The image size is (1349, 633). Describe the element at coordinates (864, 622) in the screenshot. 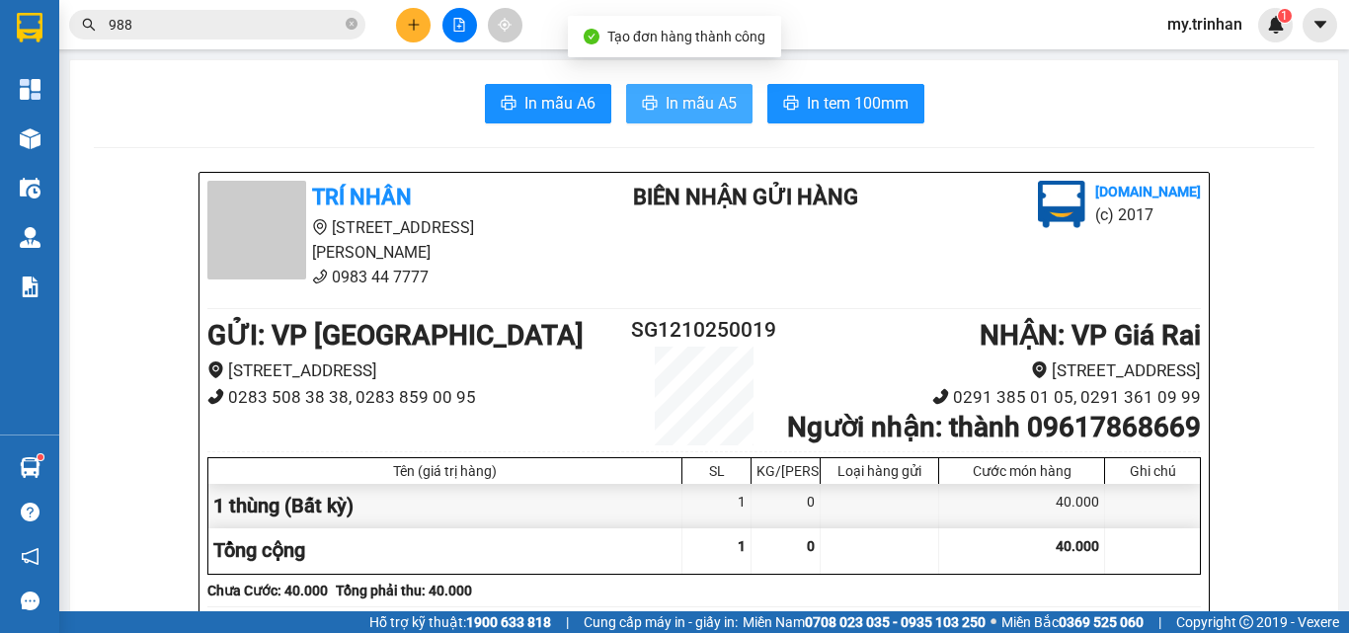

I see `span: Miền Nam` at that location.